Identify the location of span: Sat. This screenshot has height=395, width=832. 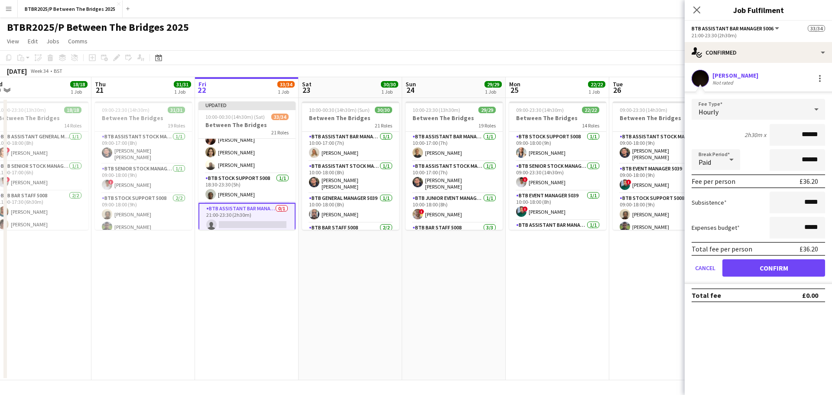
(307, 84).